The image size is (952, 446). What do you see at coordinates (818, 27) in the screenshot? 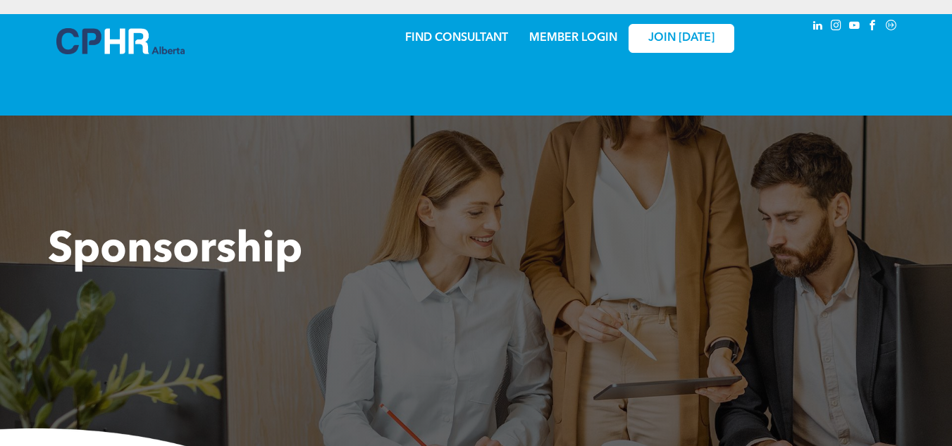
I see `a: linkedin` at bounding box center [818, 27].